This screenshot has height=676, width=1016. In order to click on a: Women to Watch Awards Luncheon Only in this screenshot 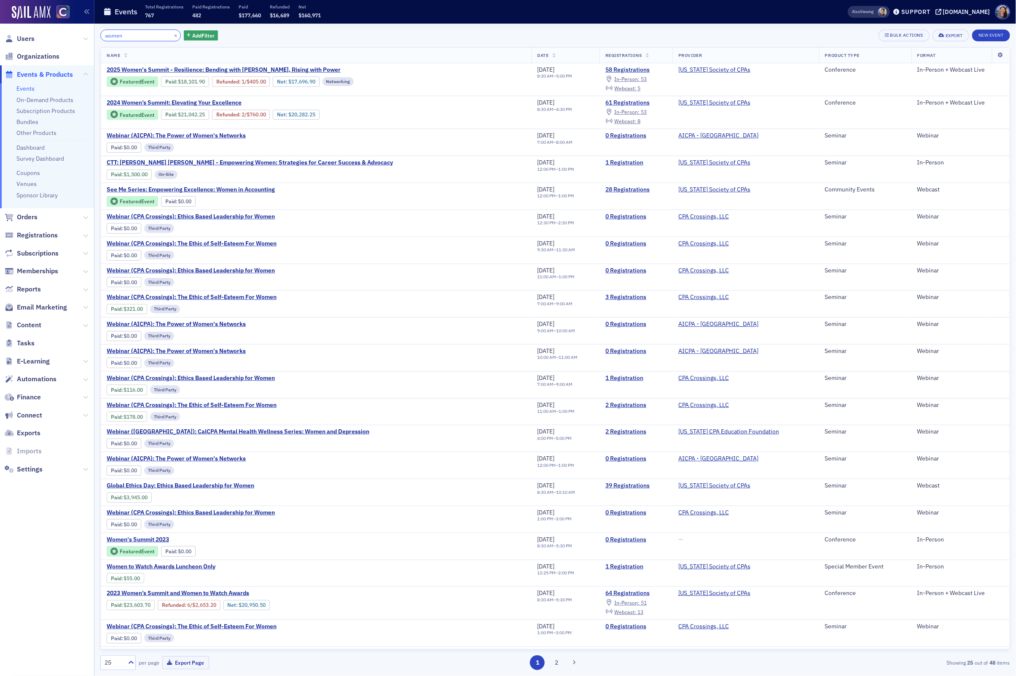, I will do `click(177, 567)`.